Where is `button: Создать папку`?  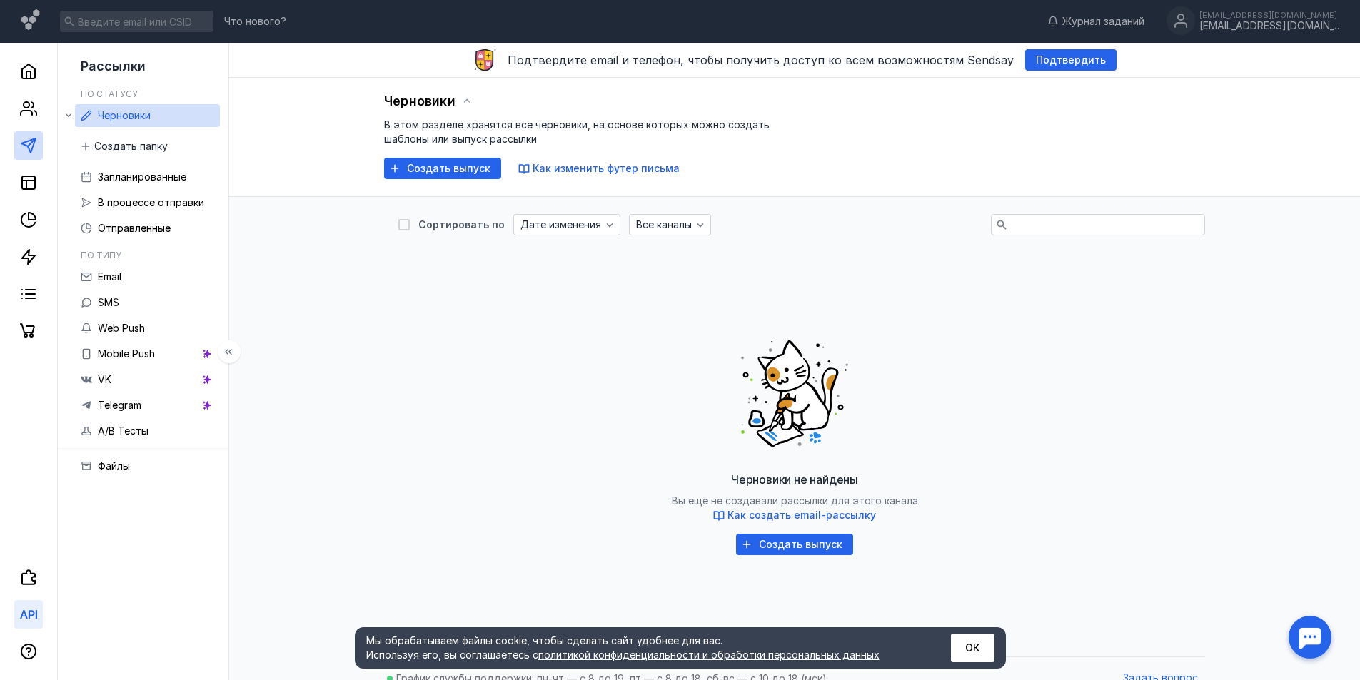 button: Создать папку is located at coordinates (125, 146).